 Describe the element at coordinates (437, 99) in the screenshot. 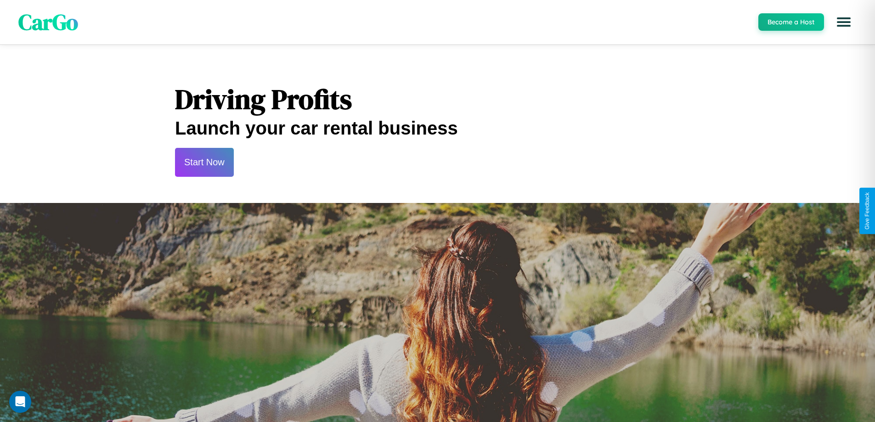

I see `h1: Driving Profits` at that location.